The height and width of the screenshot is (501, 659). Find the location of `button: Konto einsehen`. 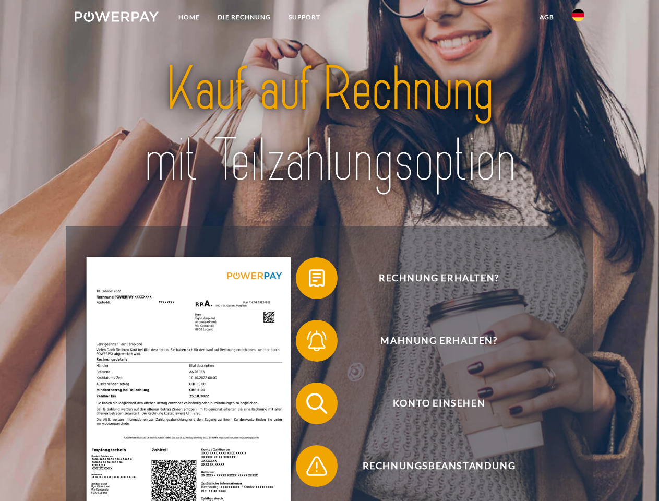

button: Konto einsehen is located at coordinates (432, 404).